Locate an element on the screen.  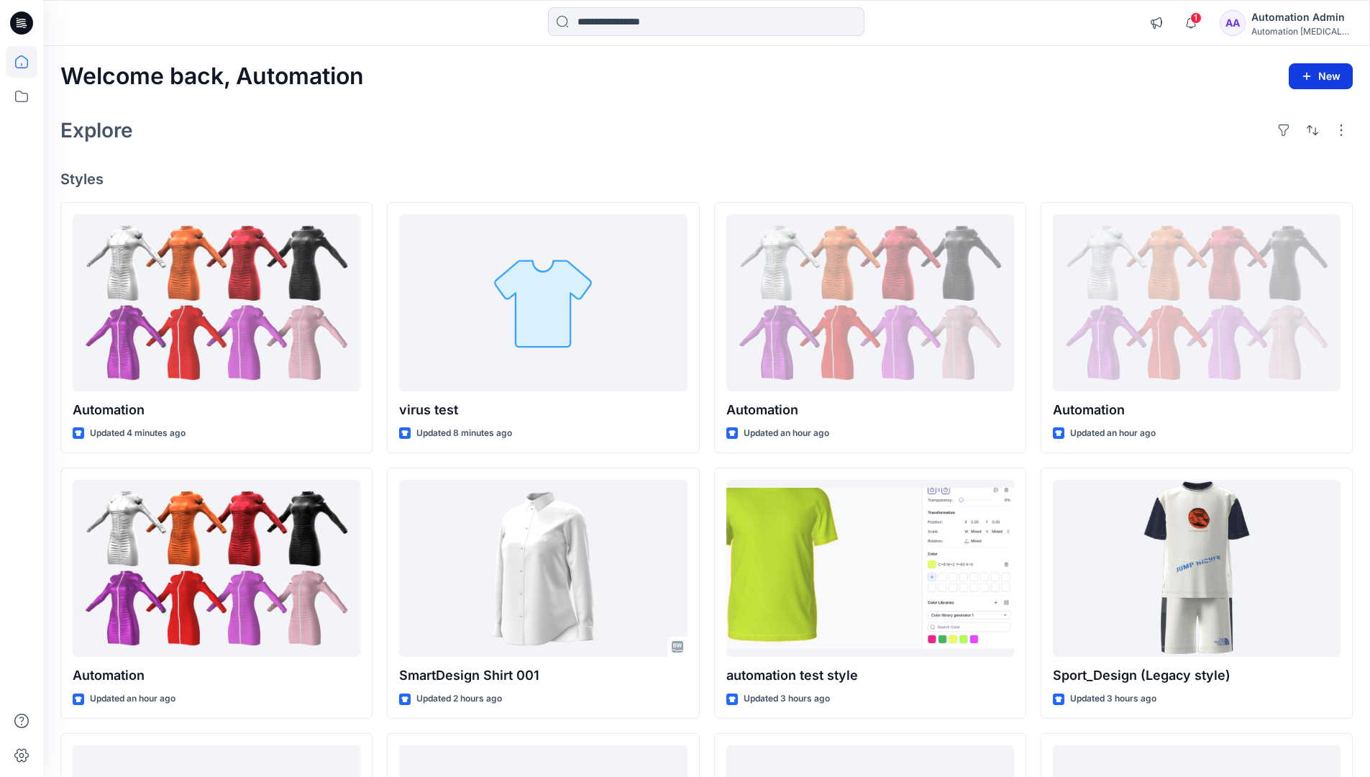
h2: Explore is located at coordinates (96, 130).